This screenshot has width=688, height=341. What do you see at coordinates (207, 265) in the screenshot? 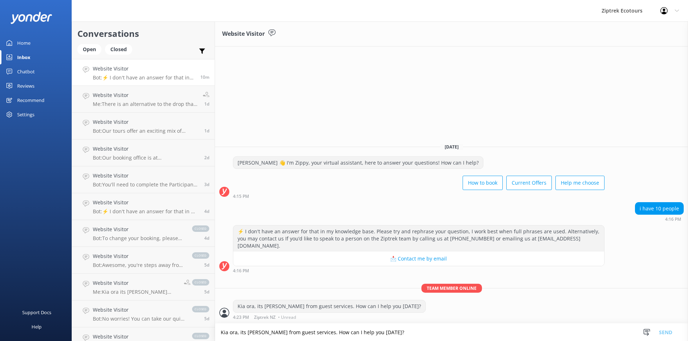
I see `span: 10:26am 09-Aug-2025 (UTC +12:00) Pacific/Auckland` at bounding box center [207, 265].